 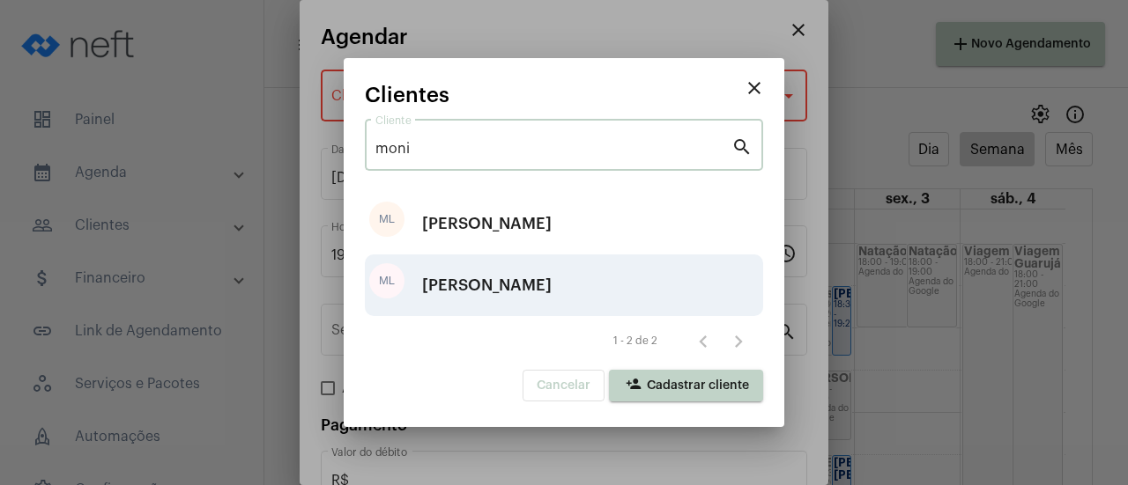 I want to click on div: 1 - 2 de 2, so click(x=635, y=341).